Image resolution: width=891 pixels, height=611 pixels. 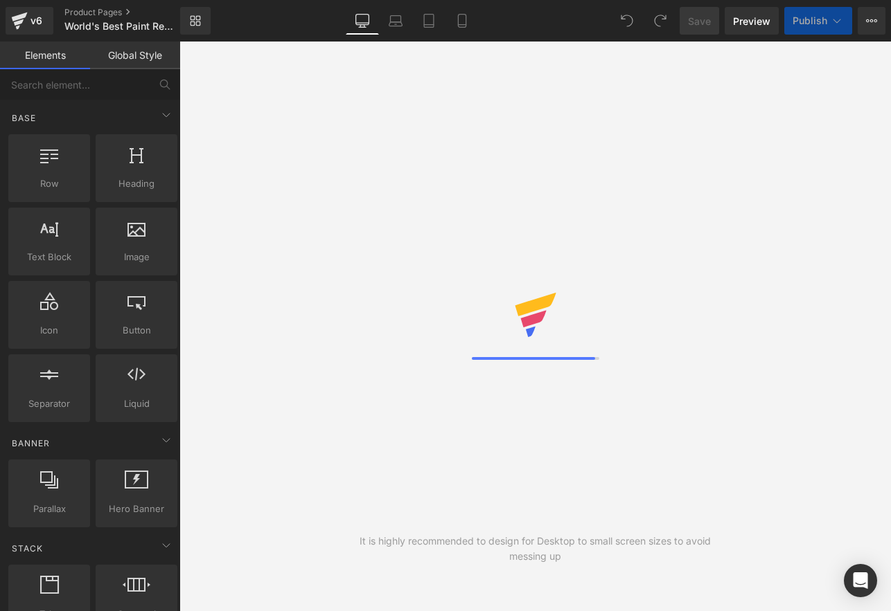 What do you see at coordinates (134, 12) in the screenshot?
I see `a: Product Pages` at bounding box center [134, 12].